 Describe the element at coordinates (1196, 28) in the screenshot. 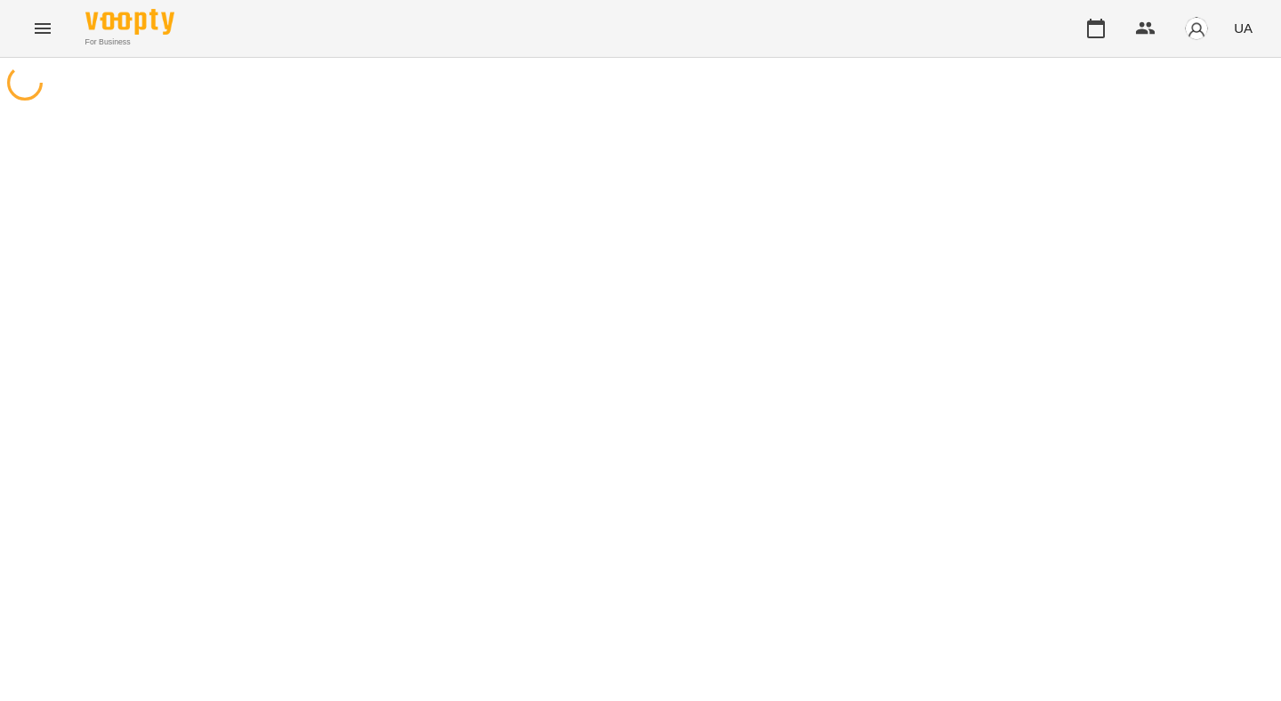

I see `img: avatar_s.png` at that location.